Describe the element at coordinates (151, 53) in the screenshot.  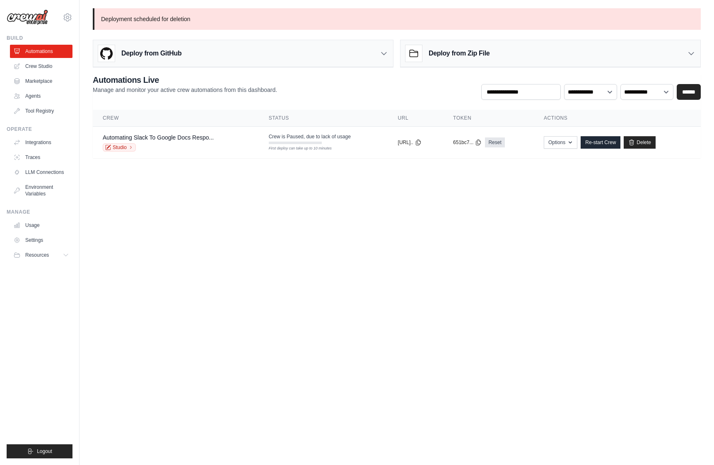
I see `h3: Deploy from GitHub` at that location.